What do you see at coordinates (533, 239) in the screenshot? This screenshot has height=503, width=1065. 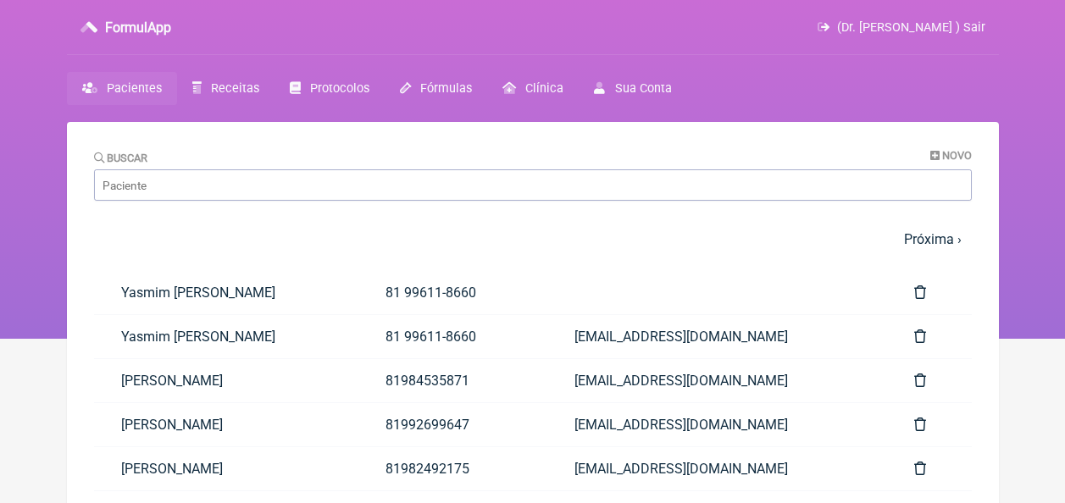 I see `nav: pager` at bounding box center [533, 239].